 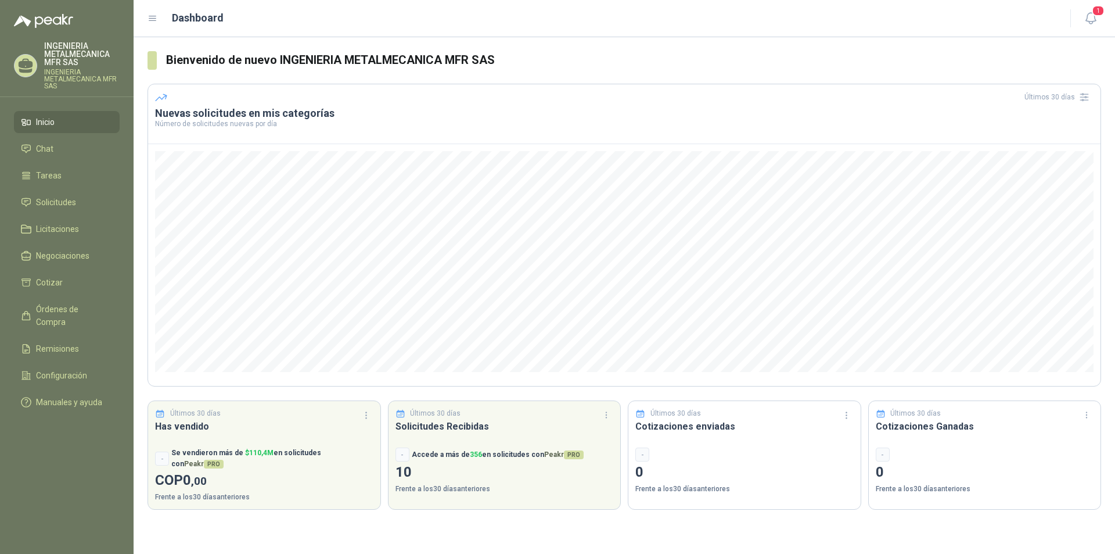 What do you see at coordinates (45, 122) in the screenshot?
I see `span: Inicio` at bounding box center [45, 122].